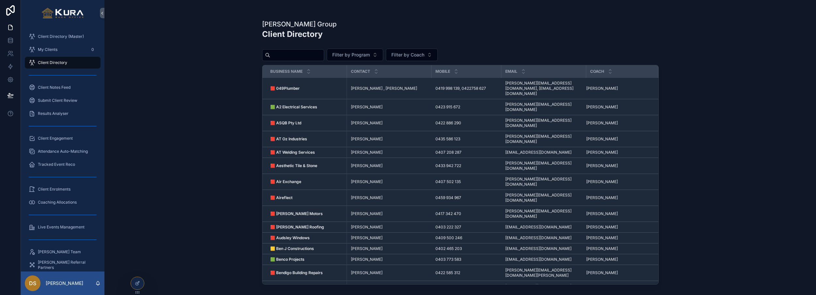 The height and width of the screenshot is (295, 816). Describe the element at coordinates (287, 259) in the screenshot. I see `strong: 🟩 Benco Projects` at that location.